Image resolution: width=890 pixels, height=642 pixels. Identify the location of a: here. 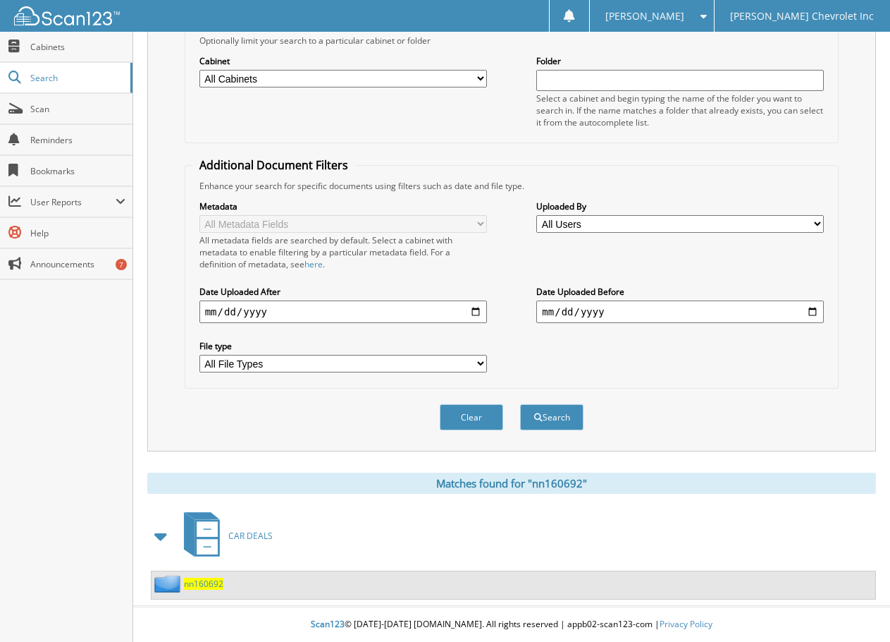
(314, 264).